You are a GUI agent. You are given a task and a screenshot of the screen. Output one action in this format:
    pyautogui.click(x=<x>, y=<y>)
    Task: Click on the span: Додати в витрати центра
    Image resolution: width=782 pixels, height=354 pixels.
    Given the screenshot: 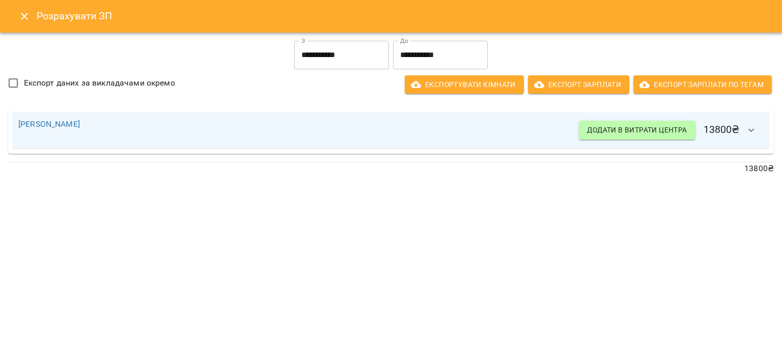 What is the action you would take?
    pyautogui.click(x=637, y=130)
    